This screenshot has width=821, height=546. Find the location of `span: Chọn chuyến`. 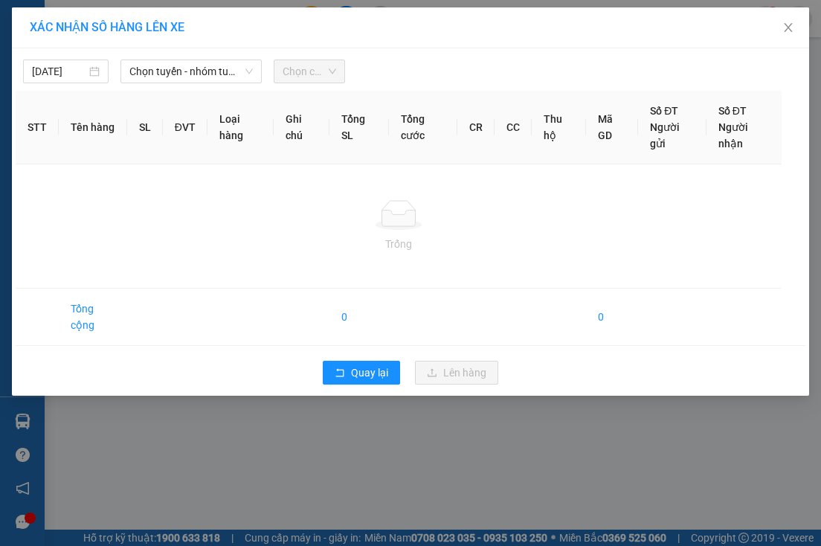

span: Chọn chuyến is located at coordinates (309, 71).